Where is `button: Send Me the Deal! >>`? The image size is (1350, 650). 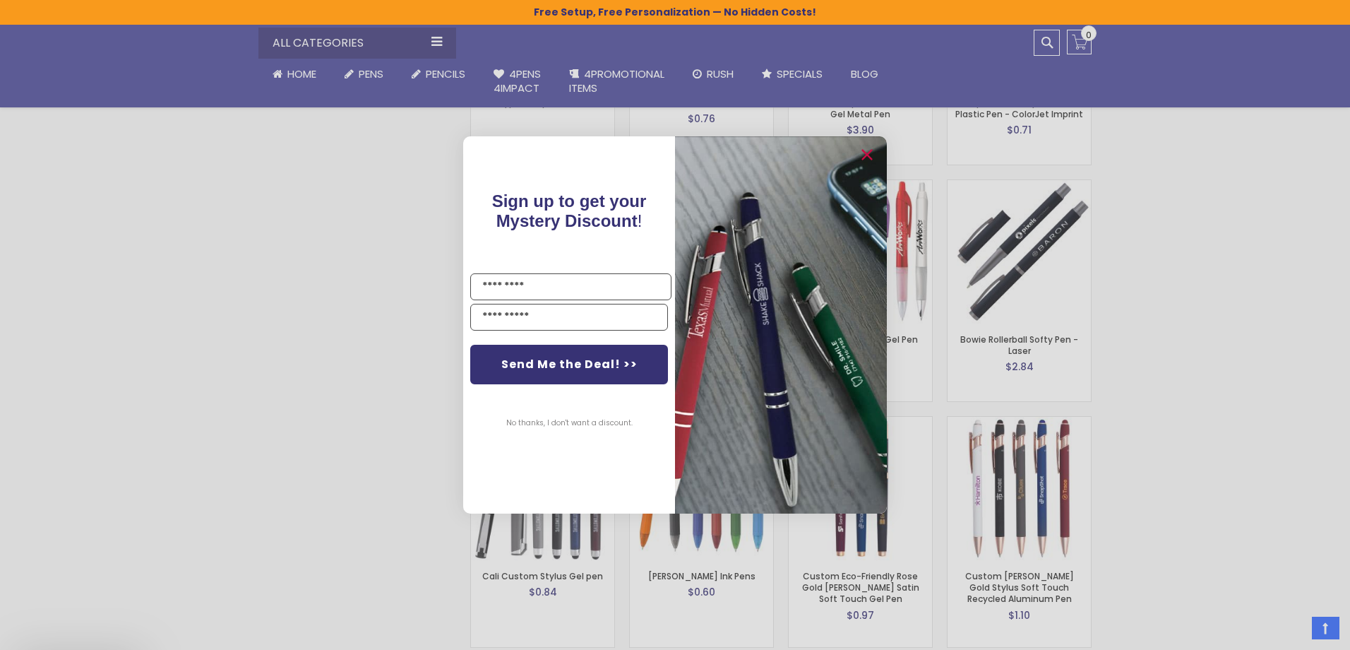
button: Send Me the Deal! >> is located at coordinates (569, 364).